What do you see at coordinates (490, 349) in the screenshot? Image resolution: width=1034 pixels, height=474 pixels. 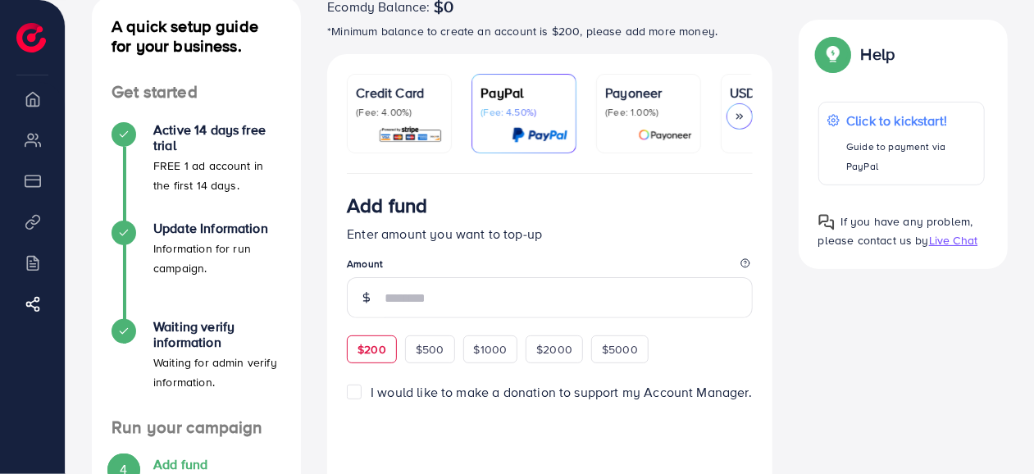 I see `span: $1000` at bounding box center [490, 349].